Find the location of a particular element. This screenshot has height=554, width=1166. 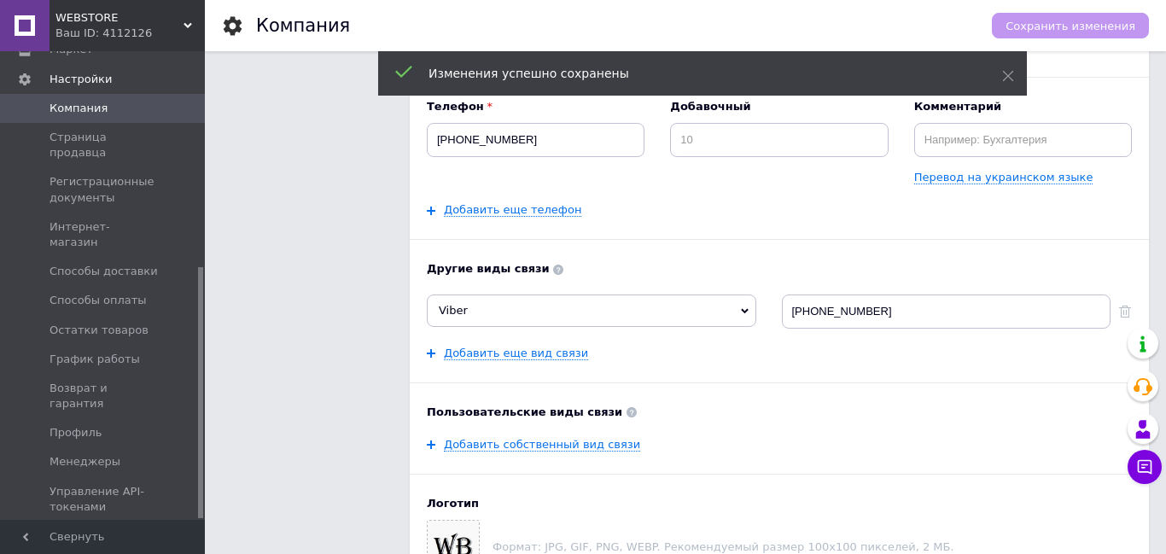

span: WEBSTORE is located at coordinates (120, 18).